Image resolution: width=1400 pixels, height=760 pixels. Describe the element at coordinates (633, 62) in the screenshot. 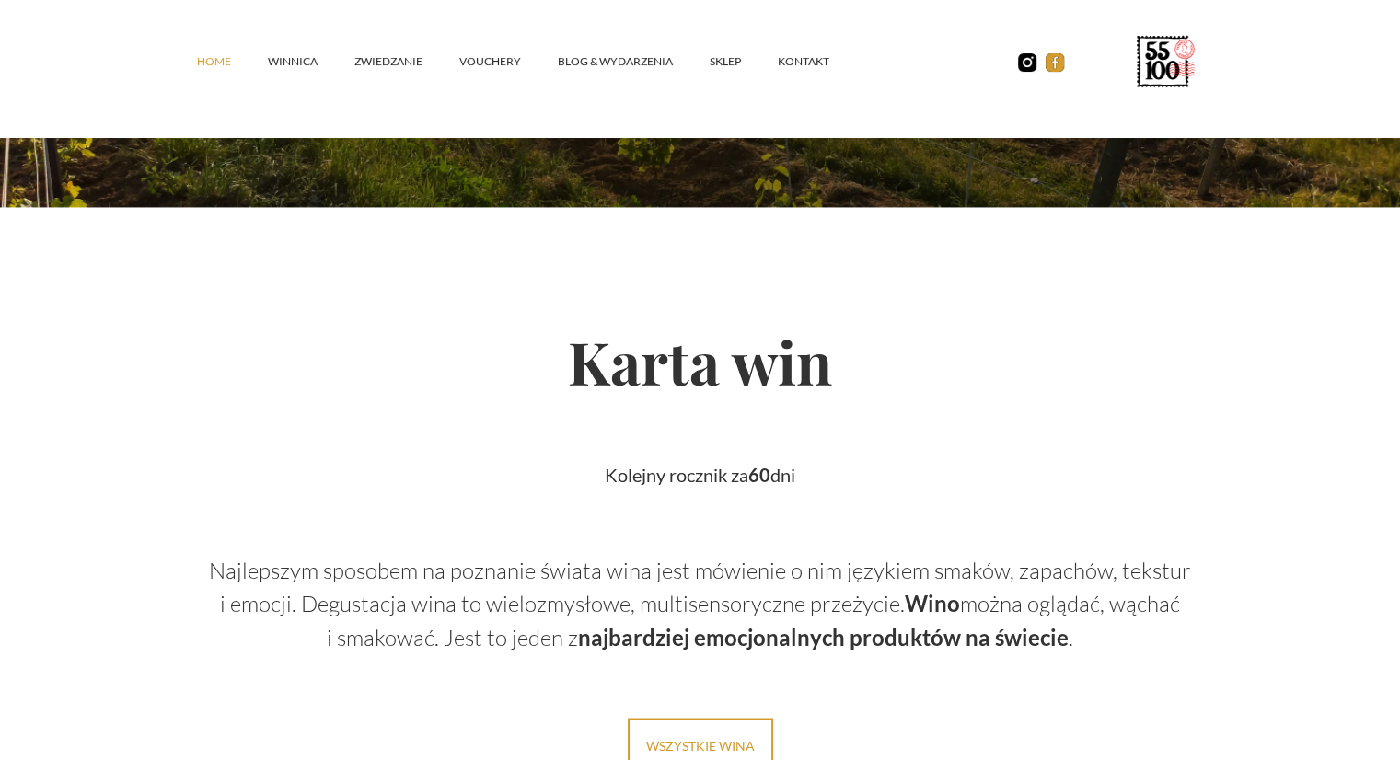

I see `a: Blog & Wydarzenia` at that location.